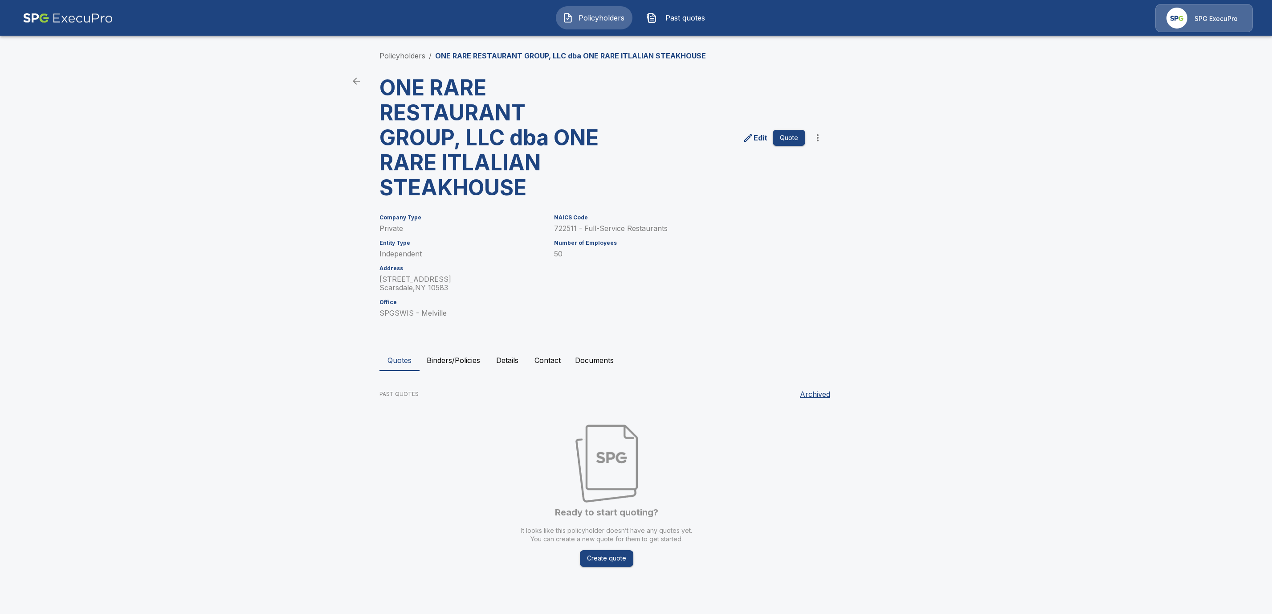  What do you see at coordinates (755, 138) in the screenshot?
I see `a: edit` at bounding box center [755, 138].